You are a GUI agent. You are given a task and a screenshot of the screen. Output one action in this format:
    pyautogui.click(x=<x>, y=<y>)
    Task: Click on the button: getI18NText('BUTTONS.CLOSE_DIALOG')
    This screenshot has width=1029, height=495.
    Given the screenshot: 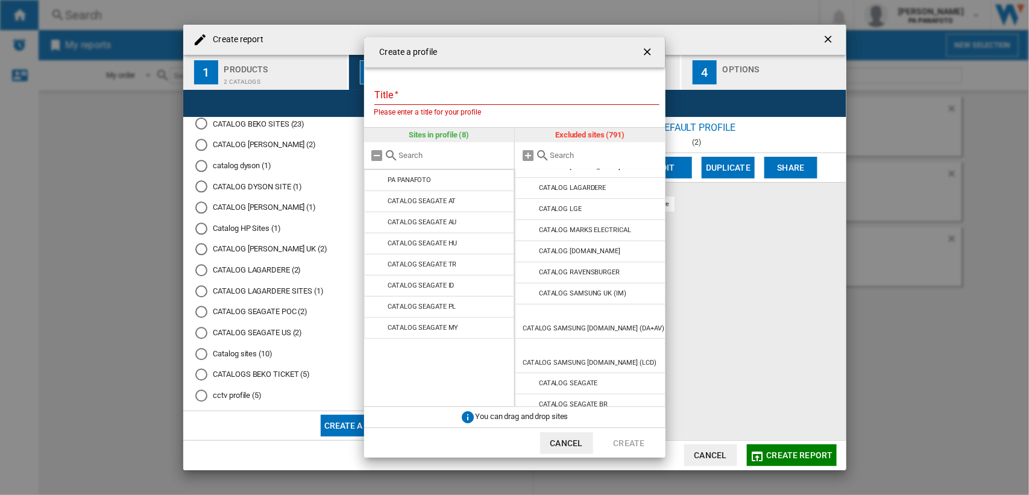 What is the action you would take?
    pyautogui.click(x=648, y=52)
    